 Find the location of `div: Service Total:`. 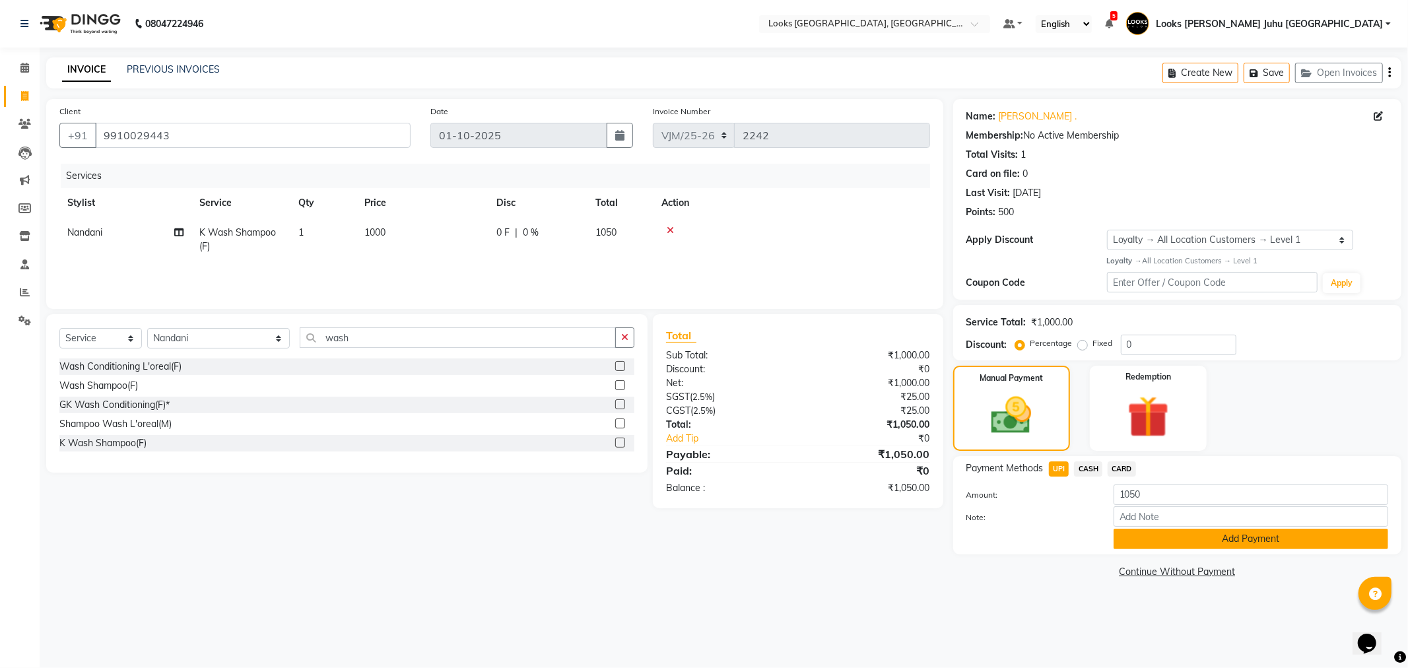

div: Service Total: is located at coordinates (996, 322).